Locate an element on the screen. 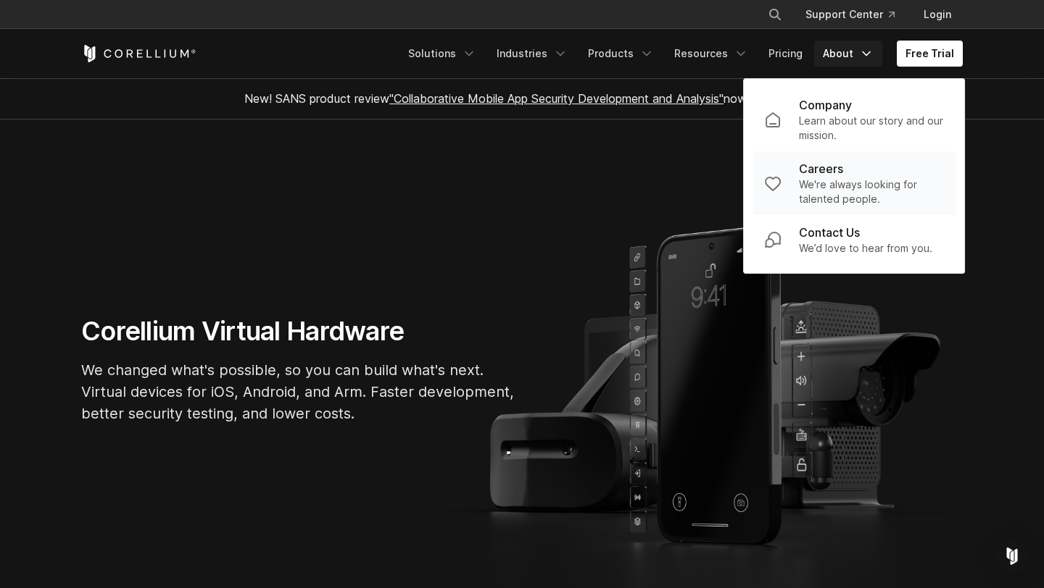 This screenshot has height=588, width=1044. p: Learn about our story and our mission. is located at coordinates (871, 128).